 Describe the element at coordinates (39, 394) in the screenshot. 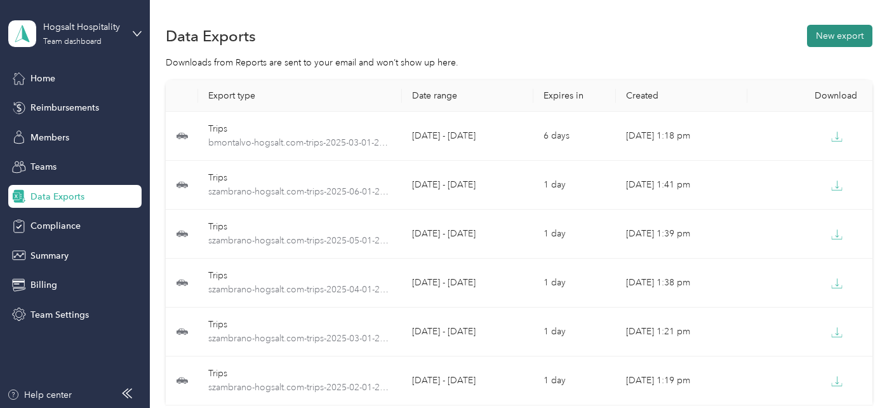

I see `div: Help center` at that location.